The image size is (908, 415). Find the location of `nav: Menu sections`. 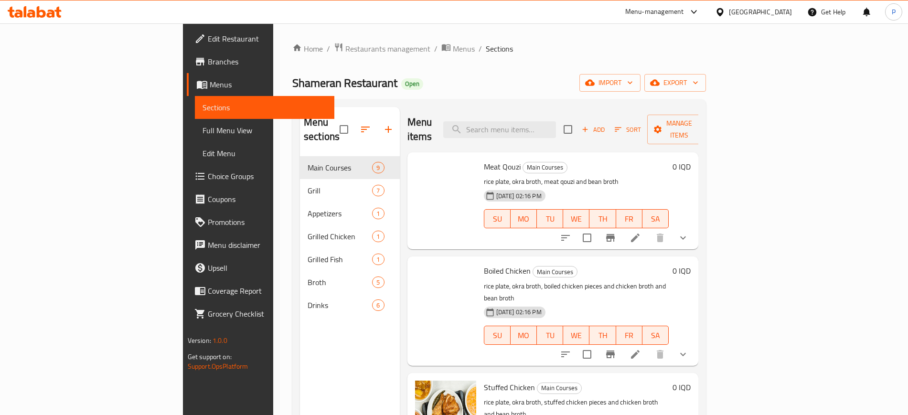

nav: Menu sections is located at coordinates (350, 236).